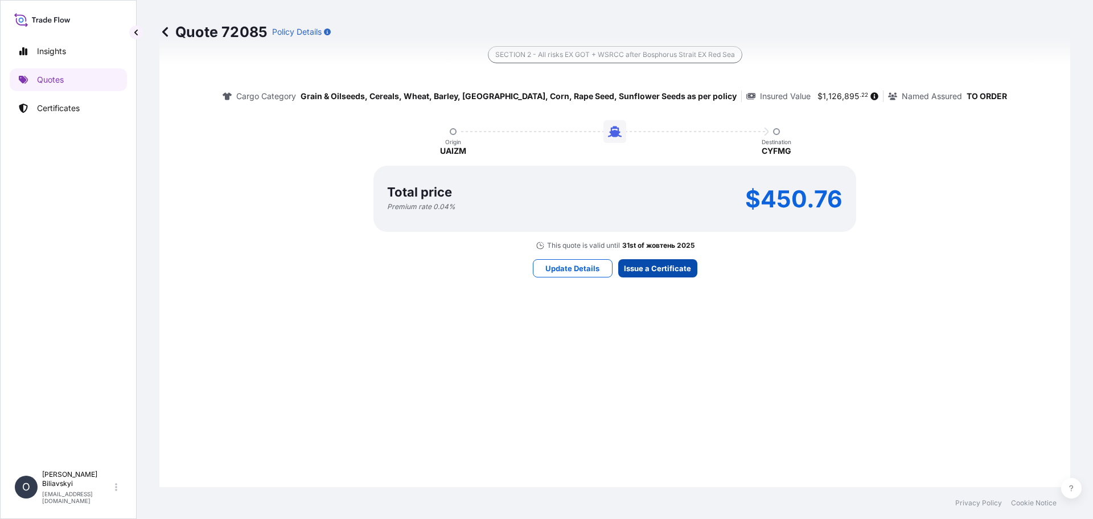  Describe the element at coordinates (584, 245) in the screenshot. I see `p: This quote is valid until` at that location.